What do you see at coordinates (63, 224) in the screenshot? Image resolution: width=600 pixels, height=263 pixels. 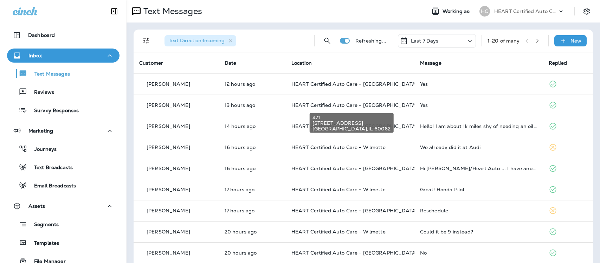 I see `button: Segments` at bounding box center [63, 224].